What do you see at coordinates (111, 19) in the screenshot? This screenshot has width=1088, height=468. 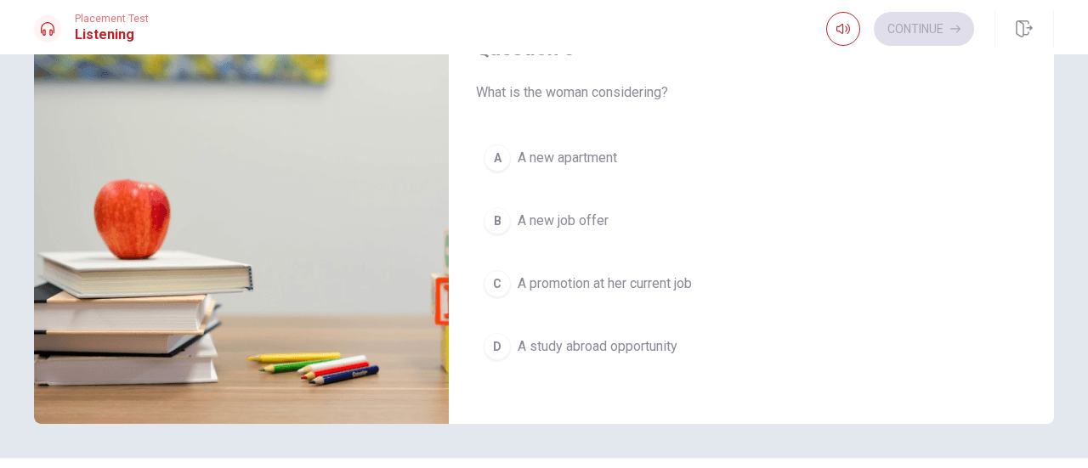 I see `span: Placement Test` at bounding box center [111, 19].